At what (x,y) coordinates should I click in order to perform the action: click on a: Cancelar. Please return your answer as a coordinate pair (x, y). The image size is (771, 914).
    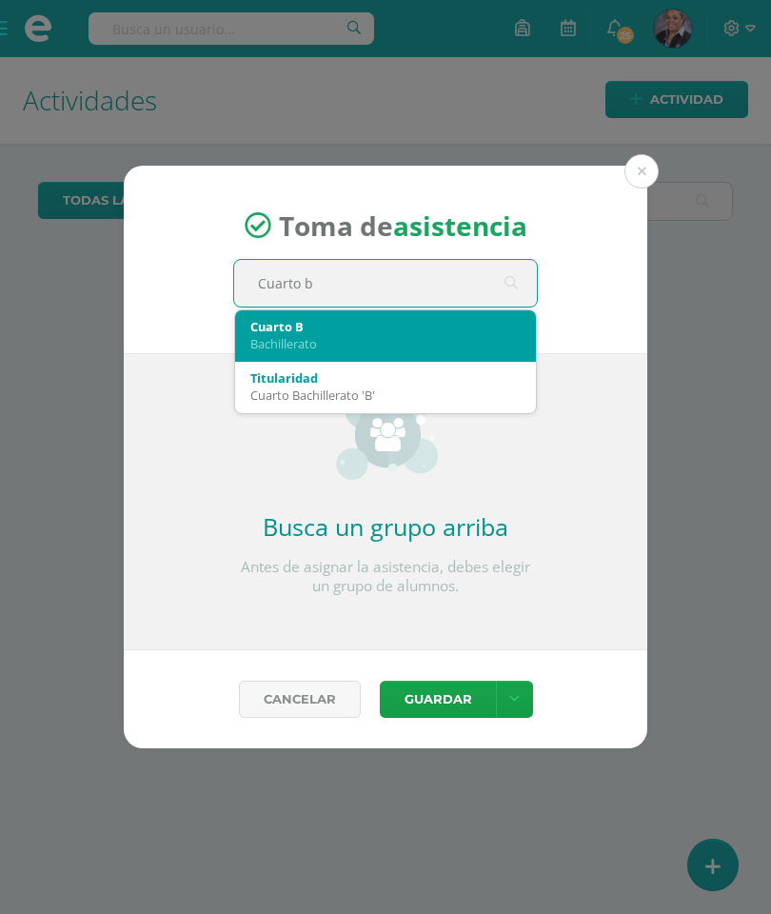
    Looking at the image, I should click on (300, 699).